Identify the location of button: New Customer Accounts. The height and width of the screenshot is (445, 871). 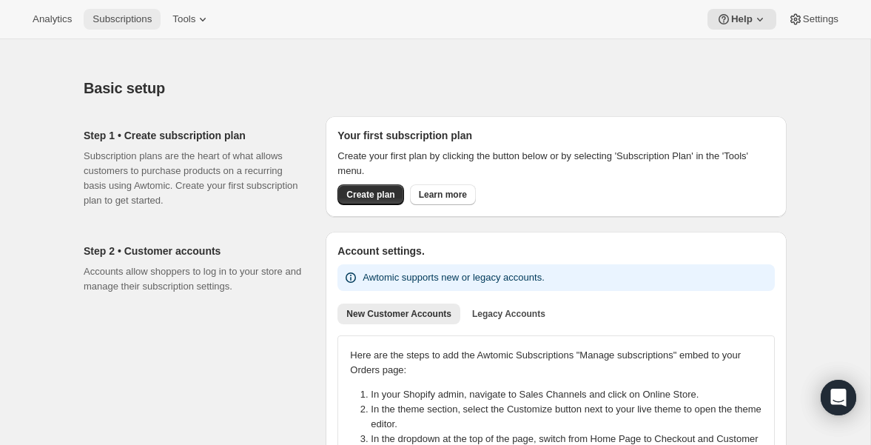
(399, 314).